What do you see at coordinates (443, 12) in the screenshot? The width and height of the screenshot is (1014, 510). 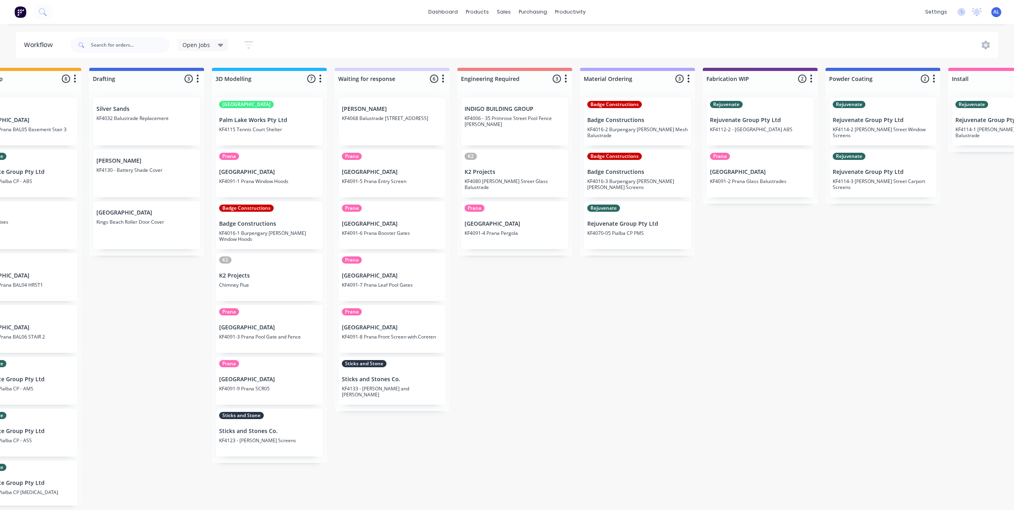 I see `a: dashboard` at bounding box center [443, 12].